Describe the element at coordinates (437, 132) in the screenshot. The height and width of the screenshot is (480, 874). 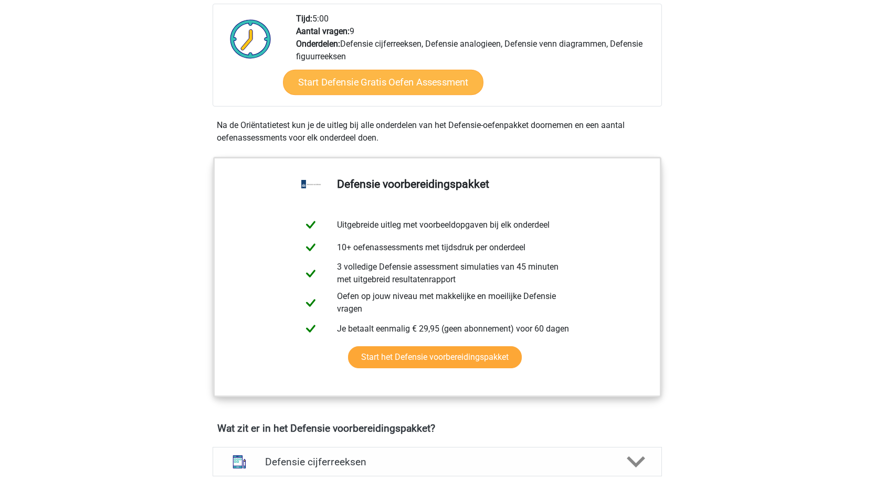
I see `div: Na de Oriëntatietest kun je de uitleg bij alle onderdelen van het Defensie-oefenpakket doornemen ...` at that location.